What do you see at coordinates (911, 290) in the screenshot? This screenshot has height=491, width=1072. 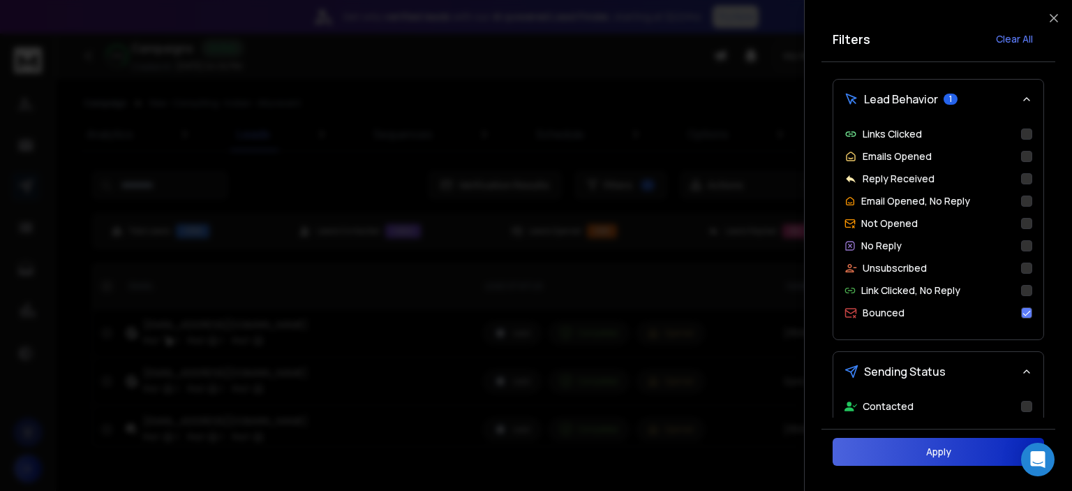 I see `p: Link Clicked, No Reply` at bounding box center [911, 290].